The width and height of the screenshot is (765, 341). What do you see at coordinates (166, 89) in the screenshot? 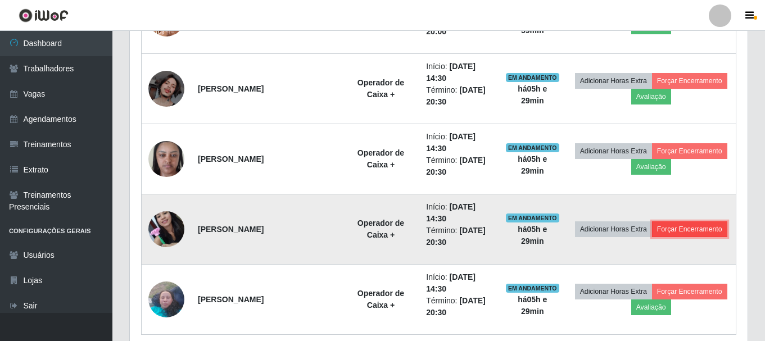
I see `img: 1697220475229.jpeg` at bounding box center [166, 89].